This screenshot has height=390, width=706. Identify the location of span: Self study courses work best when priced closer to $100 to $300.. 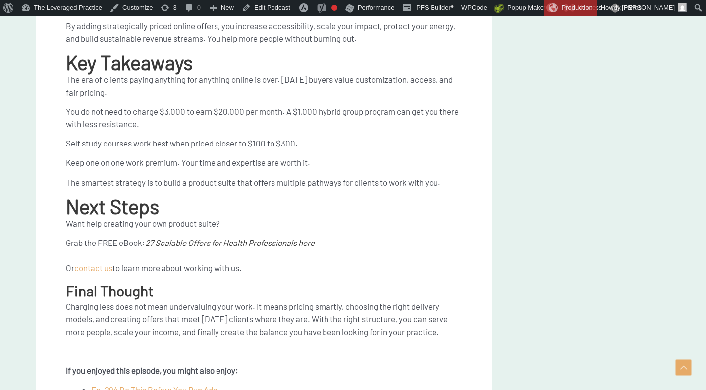
(182, 143).